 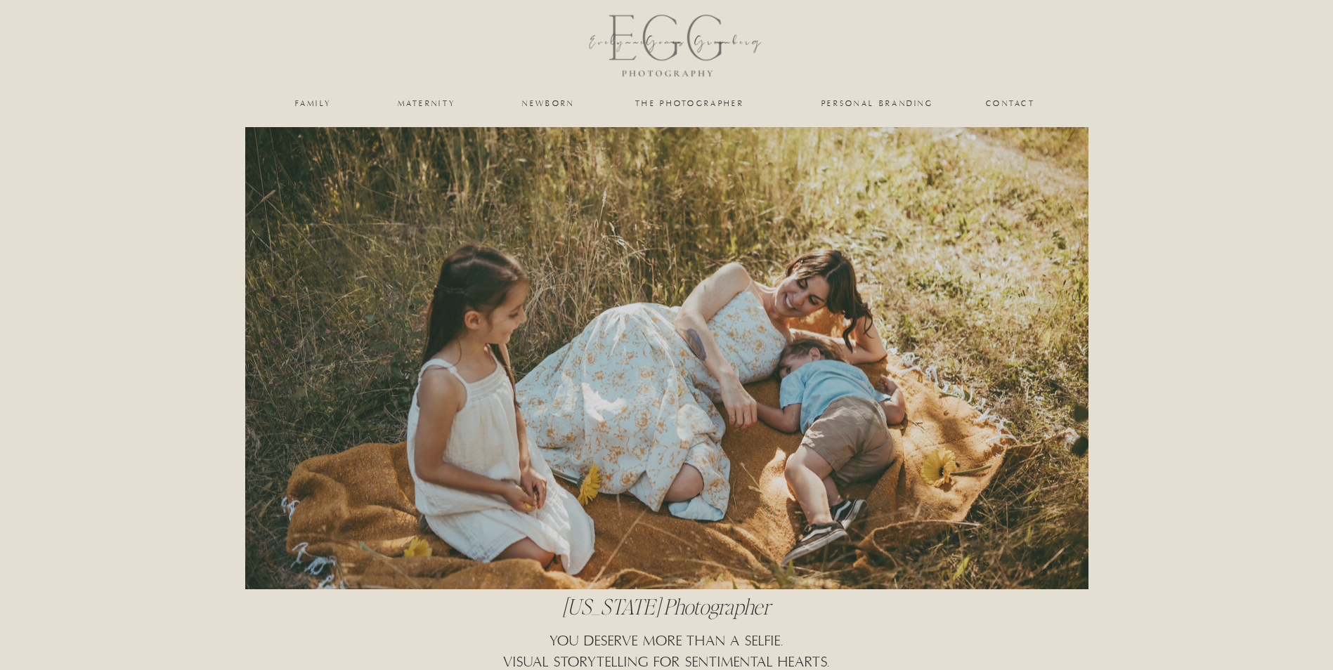 What do you see at coordinates (427, 103) in the screenshot?
I see `a: maternity` at bounding box center [427, 103].